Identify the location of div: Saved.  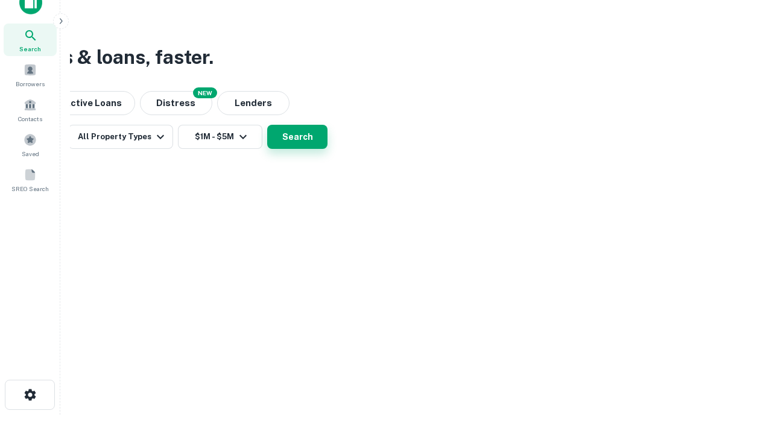
(30, 145).